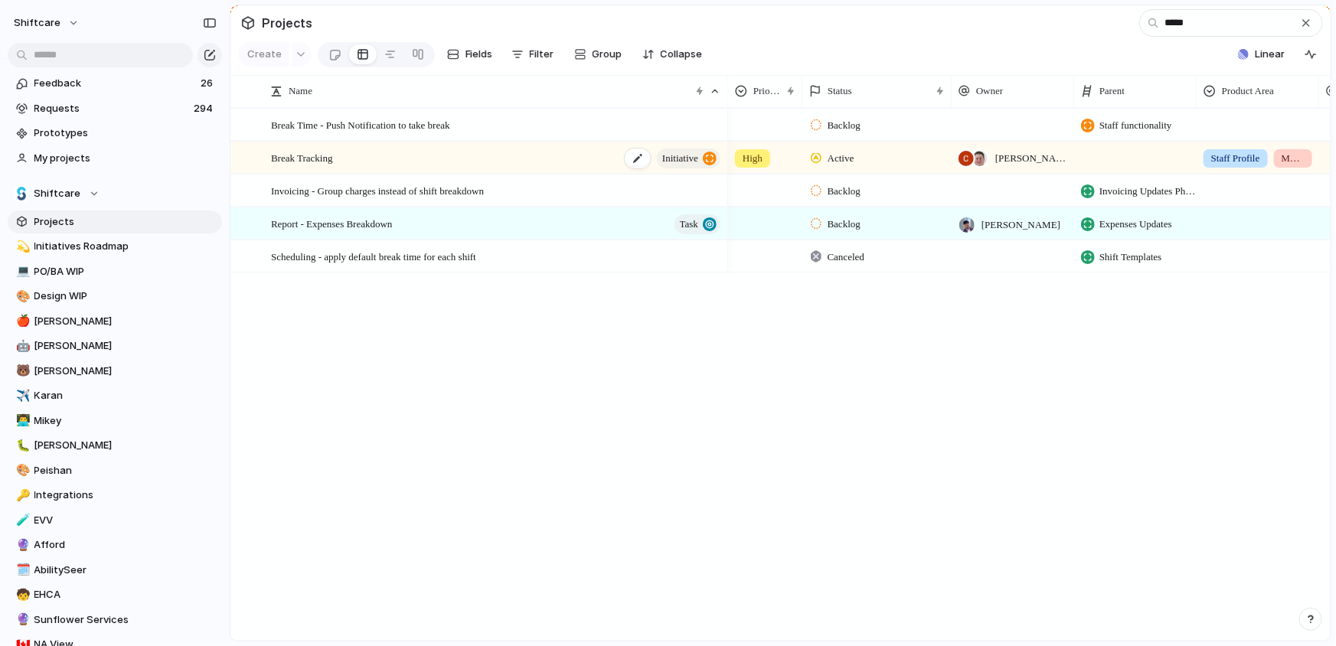 The width and height of the screenshot is (1336, 646). I want to click on span: Feedback, so click(115, 83).